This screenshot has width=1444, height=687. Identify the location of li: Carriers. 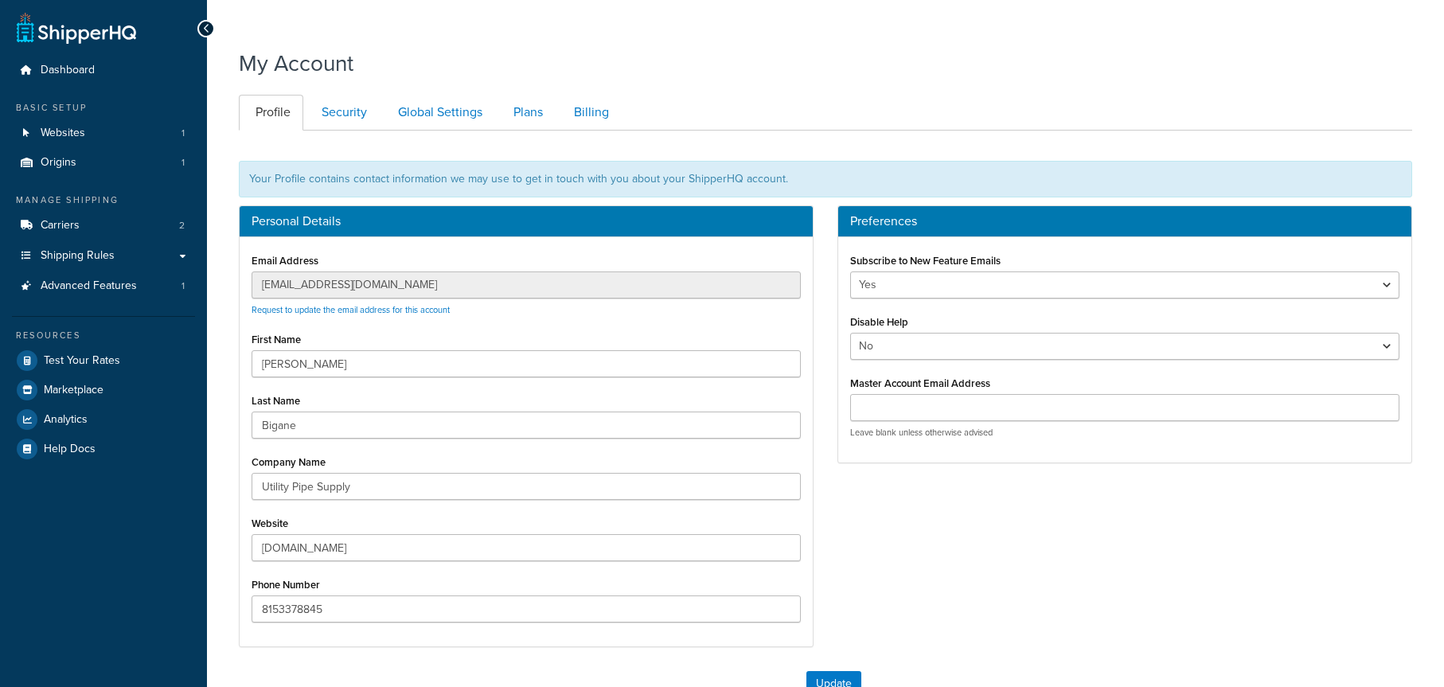
(103, 225).